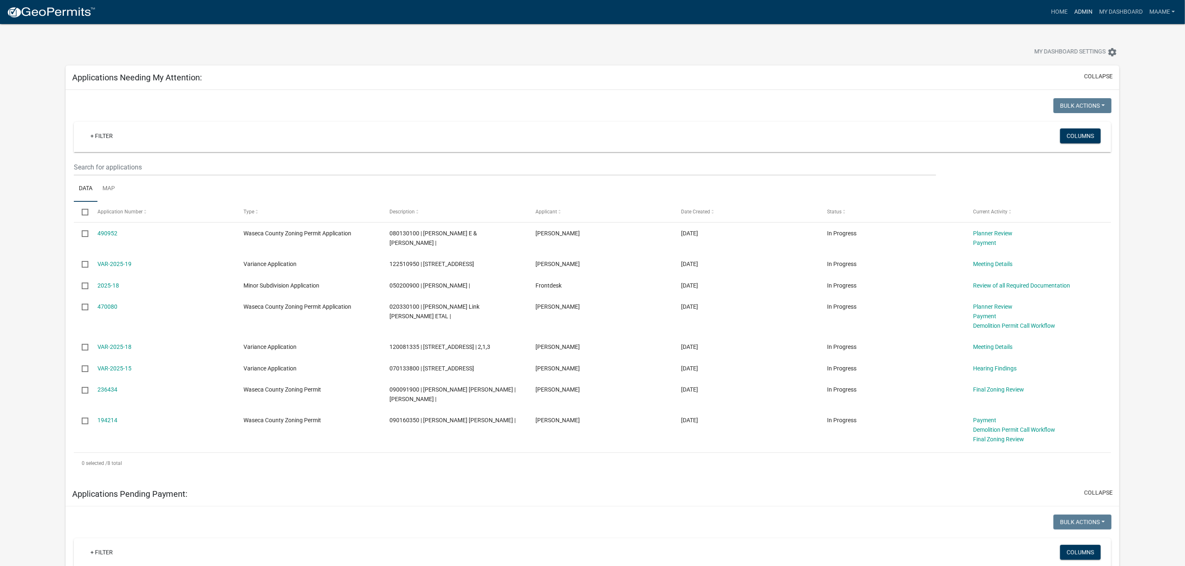  What do you see at coordinates (107, 420) in the screenshot?
I see `a: 194214` at bounding box center [107, 420].